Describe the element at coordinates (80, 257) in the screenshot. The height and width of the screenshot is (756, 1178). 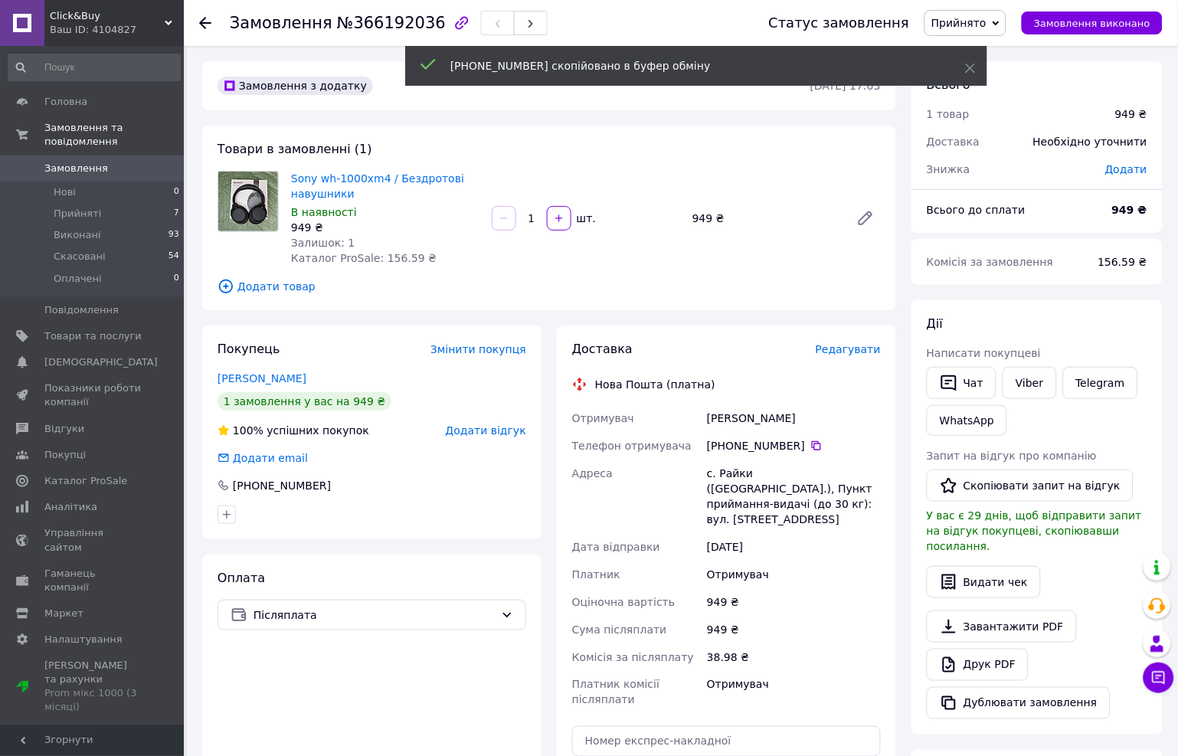
I see `span: Скасовані` at that location.